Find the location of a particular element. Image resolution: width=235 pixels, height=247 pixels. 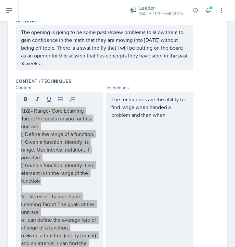

div: MATH 1113 / Fall 2025 is located at coordinates (161, 14).